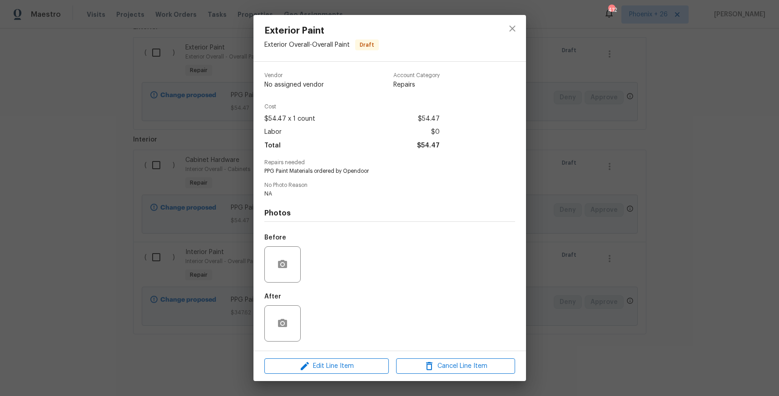 The image size is (779, 396). What do you see at coordinates (327, 366) in the screenshot?
I see `button: Edit Line Item` at bounding box center [327, 366].